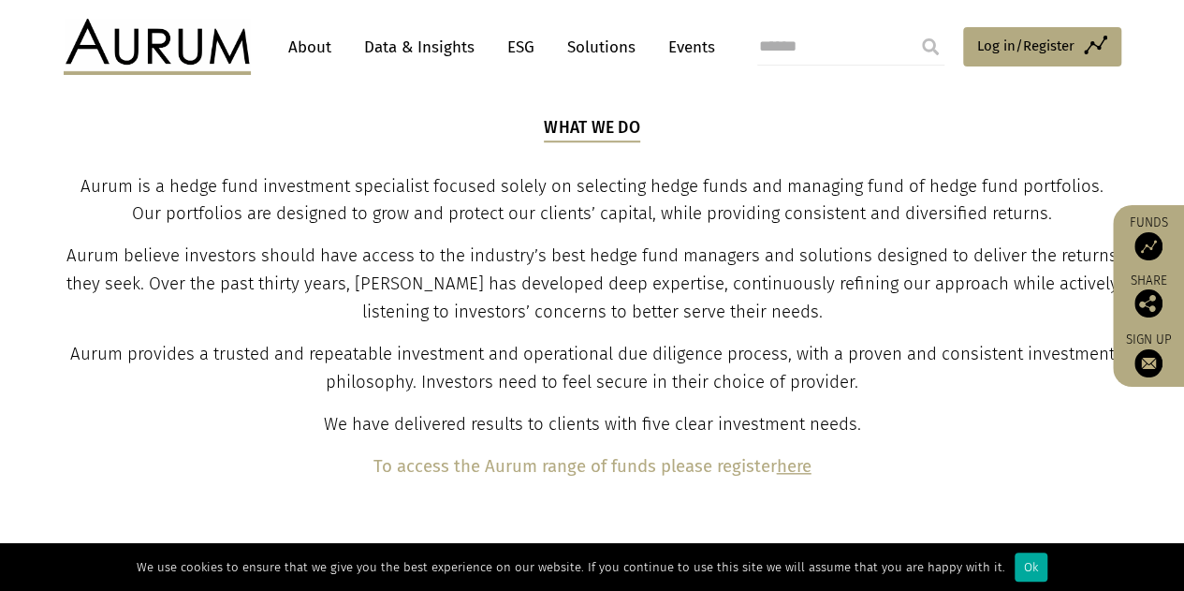 The height and width of the screenshot is (591, 1184). What do you see at coordinates (794, 466) in the screenshot?
I see `a: here` at bounding box center [794, 466].